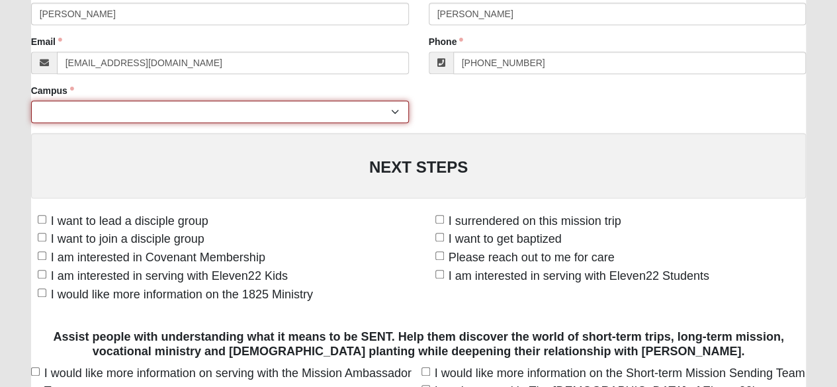 This screenshot has height=387, width=837. What do you see at coordinates (52, 91) in the screenshot?
I see `label: Campus` at bounding box center [52, 91].